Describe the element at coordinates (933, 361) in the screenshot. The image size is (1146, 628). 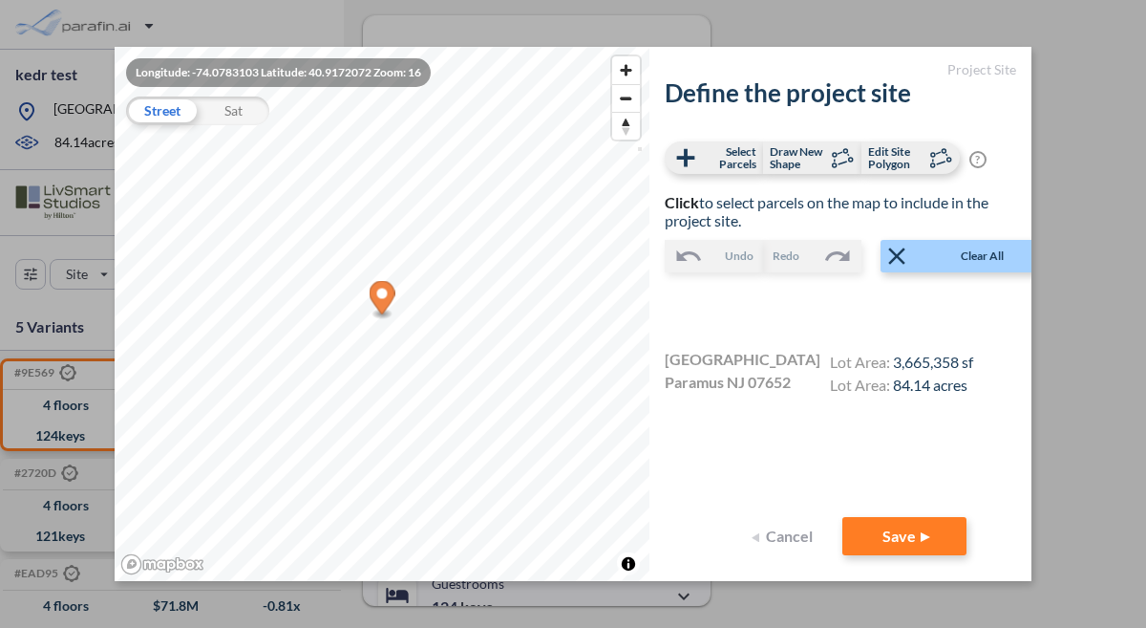
I see `span: 3,665,358 sf` at that location.